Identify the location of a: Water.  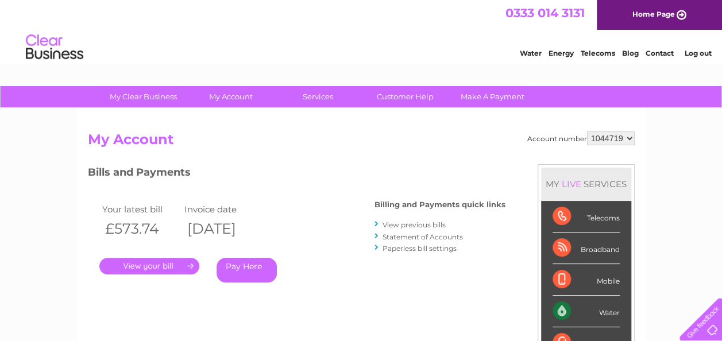
(531, 53).